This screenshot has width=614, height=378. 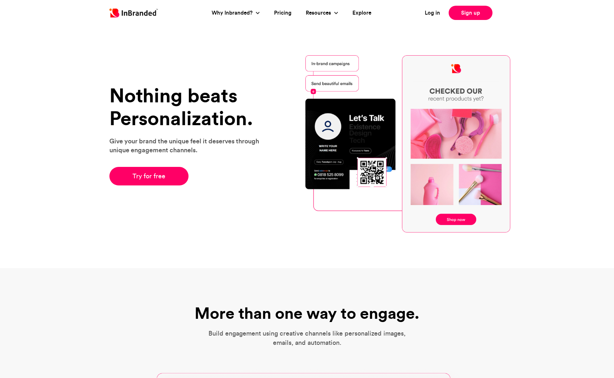 I want to click on p: Give your brand the unique feel it deserves through unique engagement channels., so click(x=188, y=145).